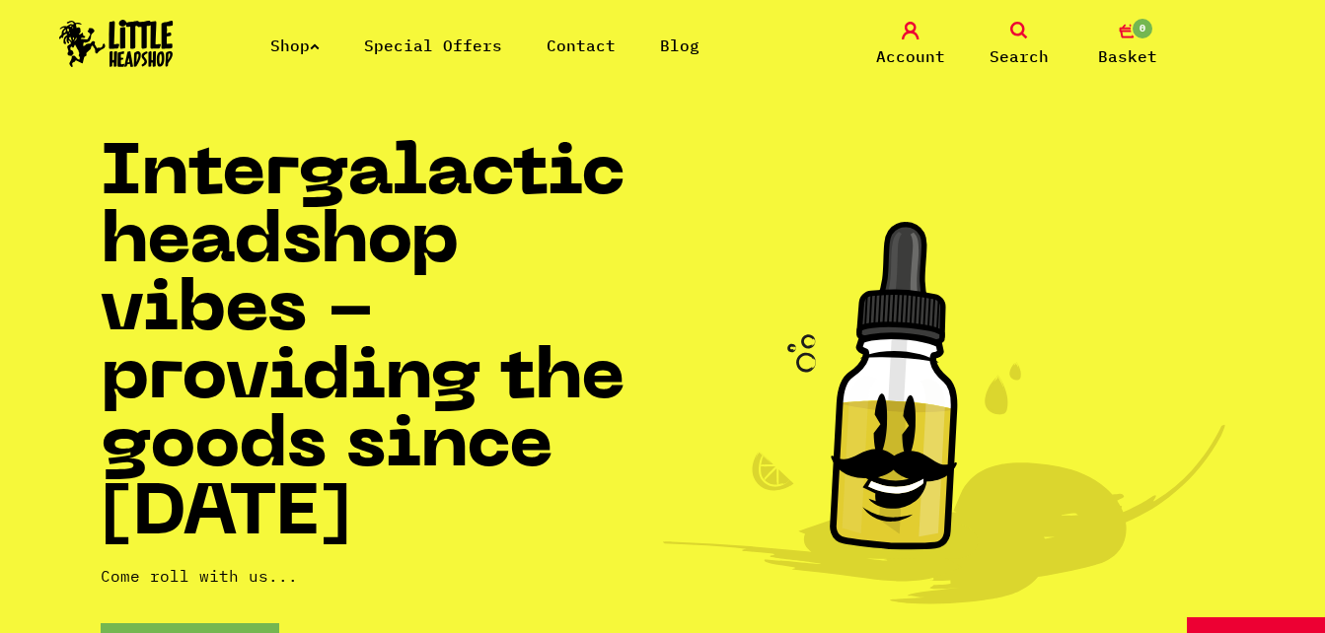 The height and width of the screenshot is (633, 1325). What do you see at coordinates (295, 45) in the screenshot?
I see `a: Shop` at bounding box center [295, 45].